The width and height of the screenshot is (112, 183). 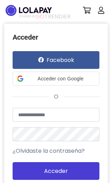 I want to click on button: Facebook, so click(x=56, y=60).